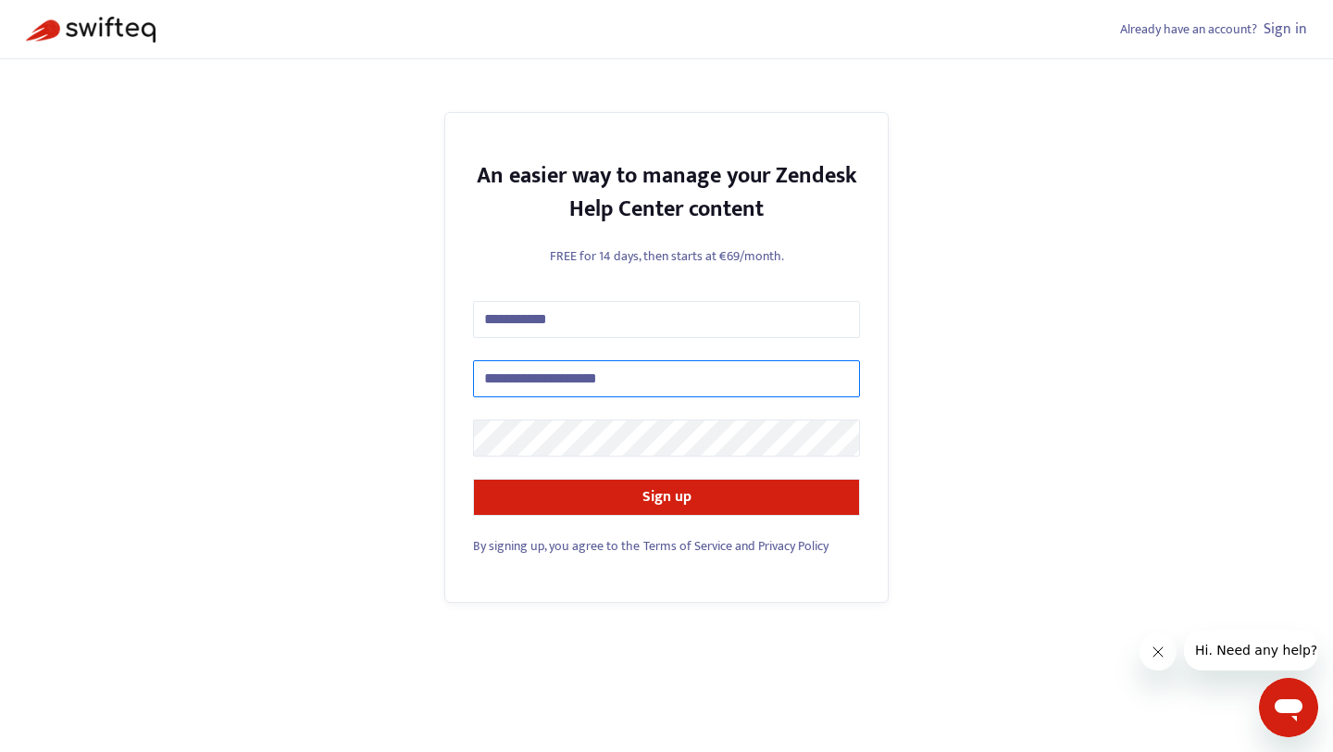  What do you see at coordinates (688, 545) in the screenshot?
I see `a: Terms of Service` at bounding box center [688, 545].